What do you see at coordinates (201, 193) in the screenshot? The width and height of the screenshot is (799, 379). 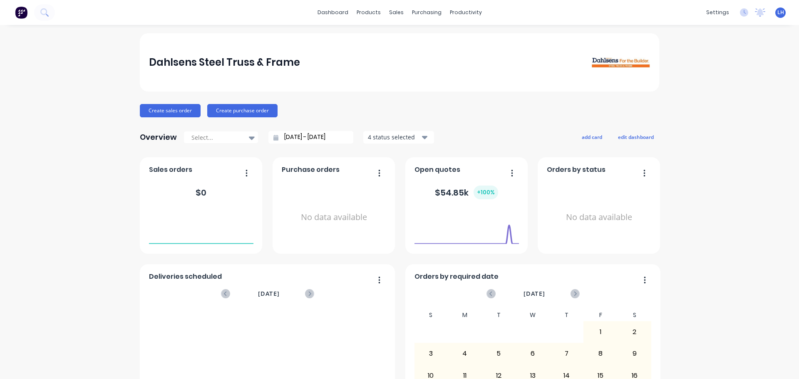 I see `div: $ 0` at bounding box center [201, 193].